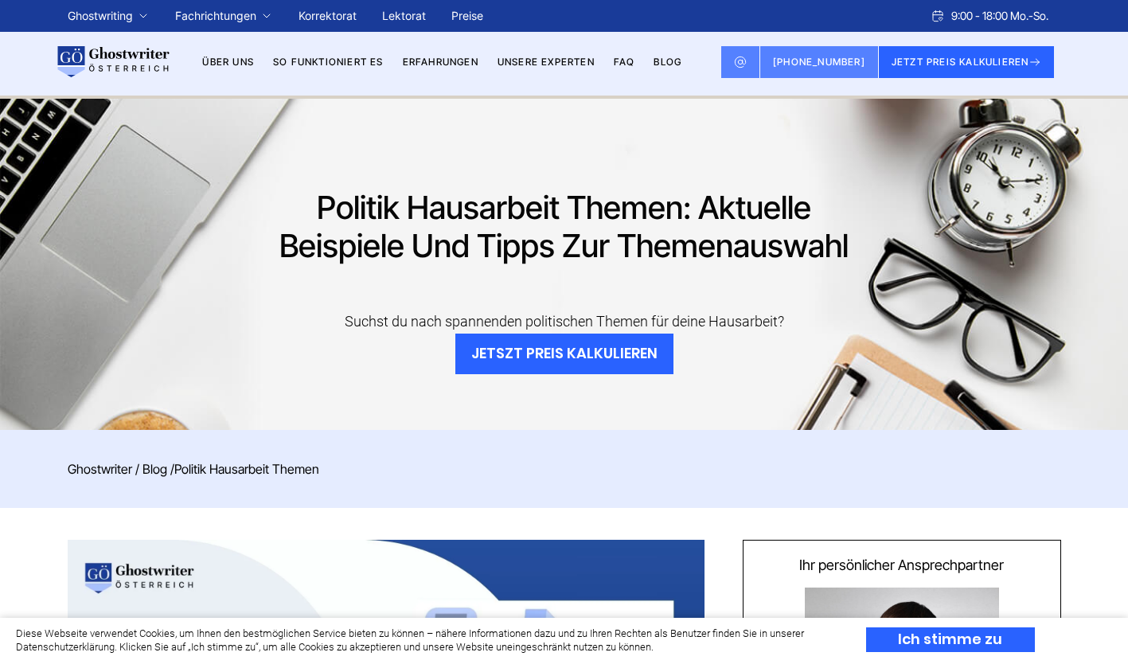  What do you see at coordinates (440, 61) in the screenshot?
I see `a: Erfahrungen` at bounding box center [440, 61].